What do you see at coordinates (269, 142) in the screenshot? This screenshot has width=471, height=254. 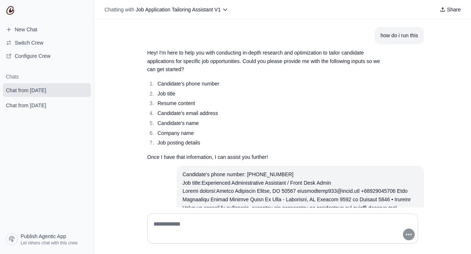 I see `li: Job posting details` at bounding box center [269, 142].